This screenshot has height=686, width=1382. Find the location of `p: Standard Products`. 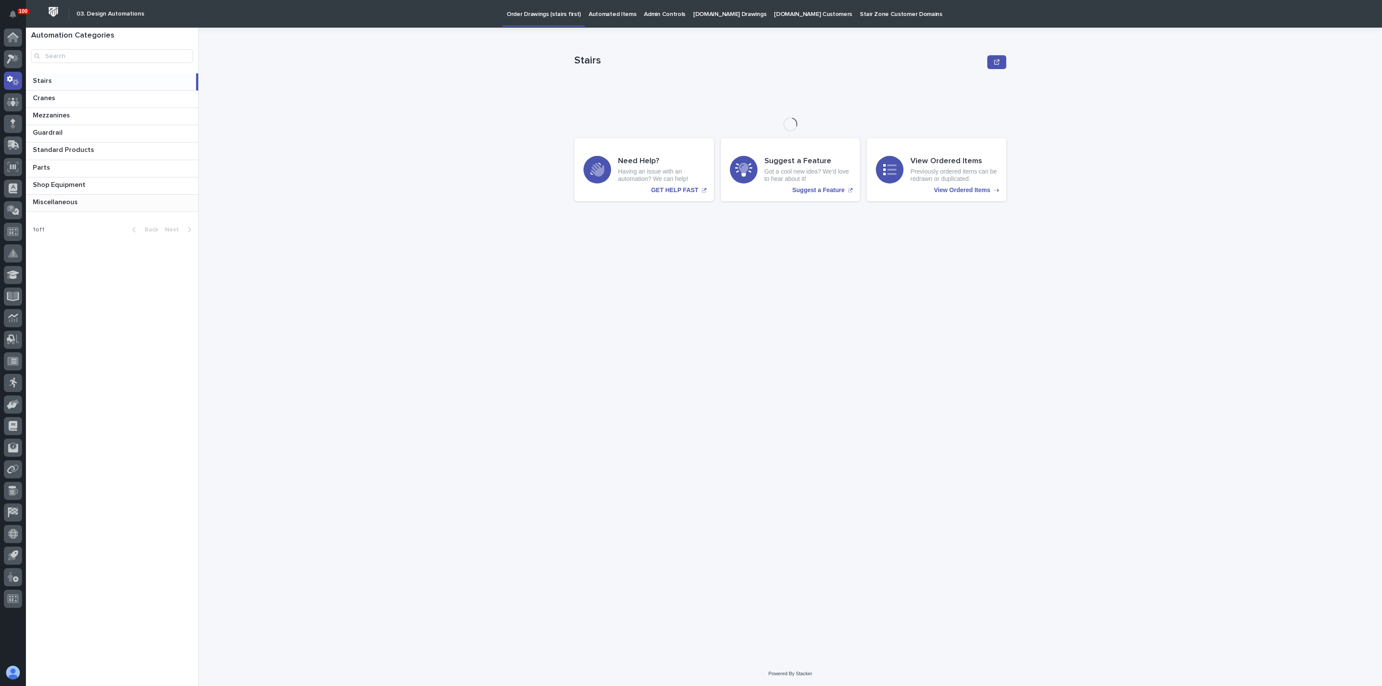

p: Standard Products is located at coordinates (64, 149).